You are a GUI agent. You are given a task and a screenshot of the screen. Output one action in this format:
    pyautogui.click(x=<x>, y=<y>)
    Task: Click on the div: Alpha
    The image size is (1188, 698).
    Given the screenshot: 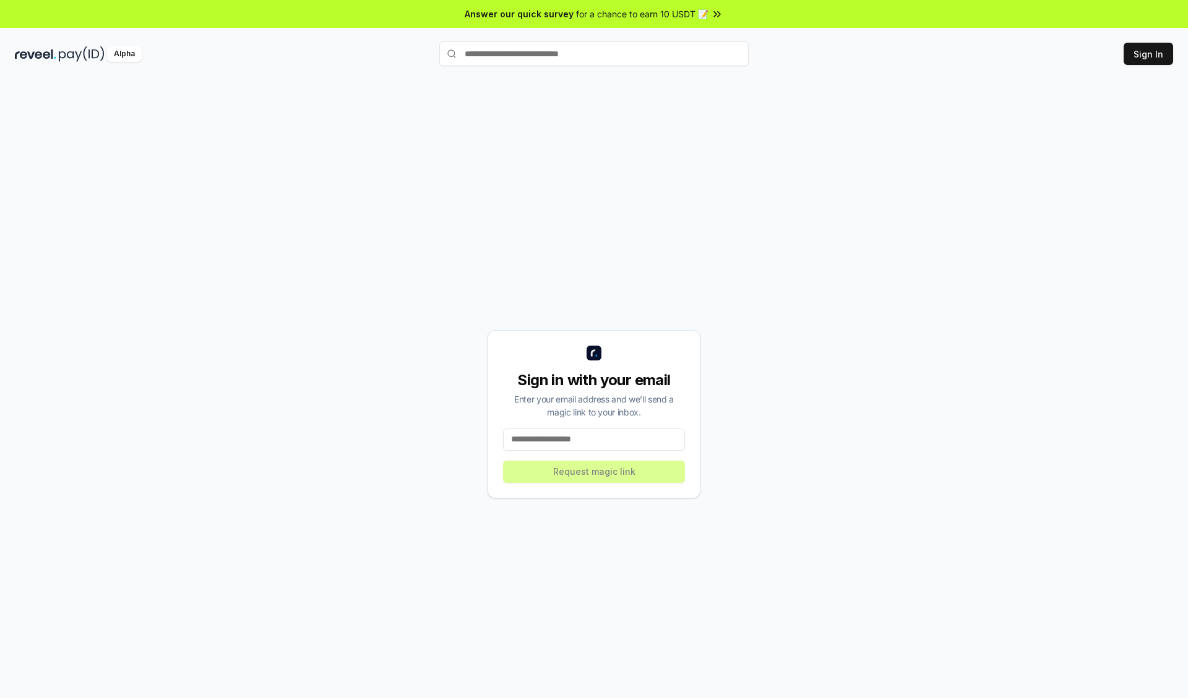 What is the action you would take?
    pyautogui.click(x=124, y=54)
    